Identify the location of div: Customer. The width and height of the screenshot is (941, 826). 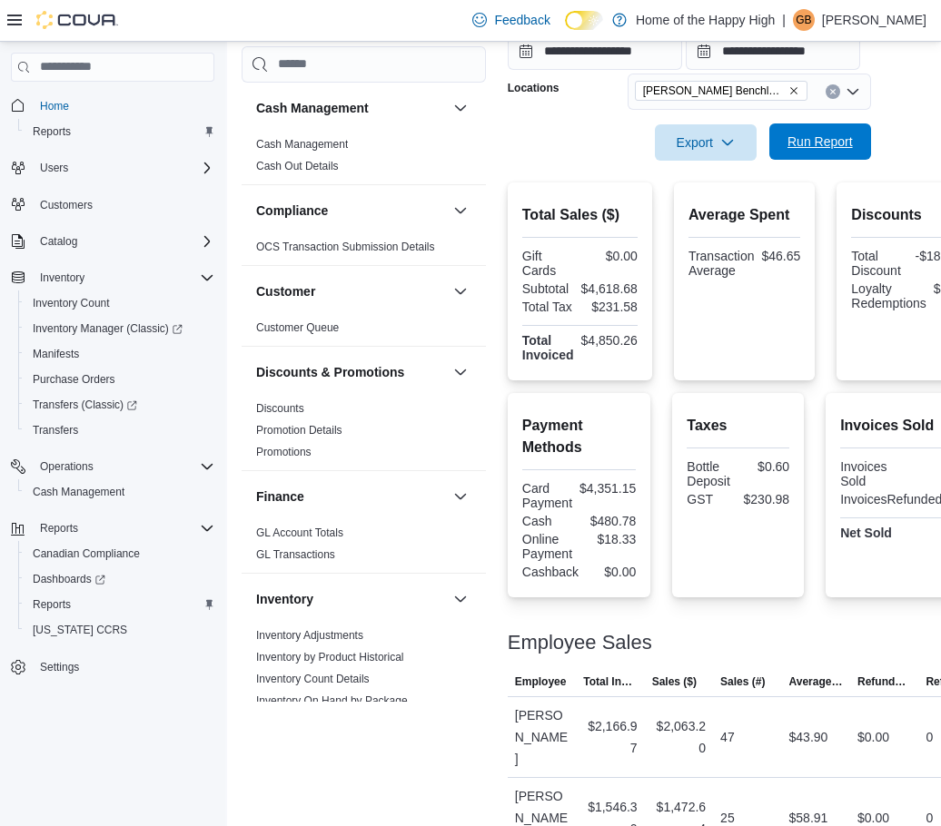
(363, 330).